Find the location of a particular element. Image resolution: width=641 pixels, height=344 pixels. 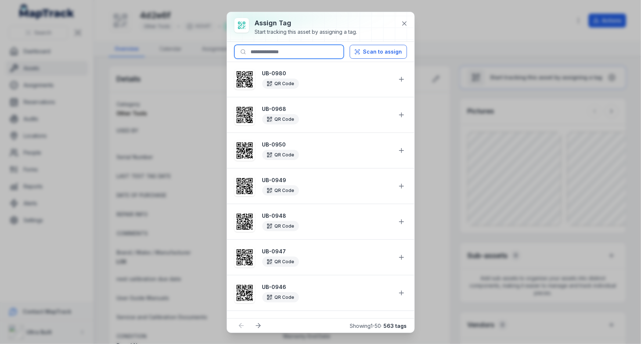

strong: UB-0980 is located at coordinates (327, 73).